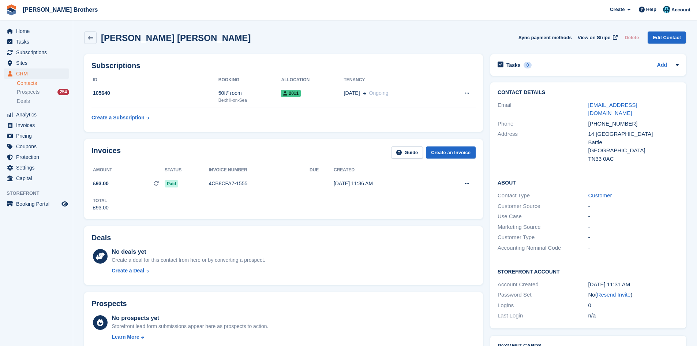 The image size is (697, 346). I want to click on th: ID, so click(155, 80).